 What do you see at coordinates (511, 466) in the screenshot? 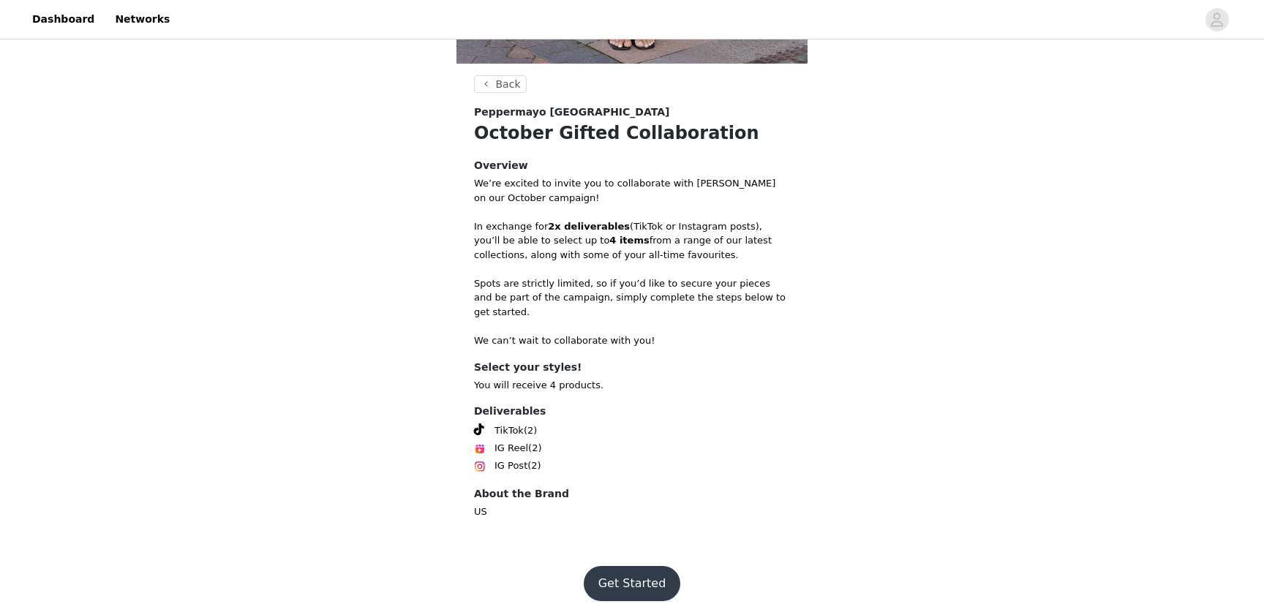
I see `span: IG Post` at bounding box center [511, 466].